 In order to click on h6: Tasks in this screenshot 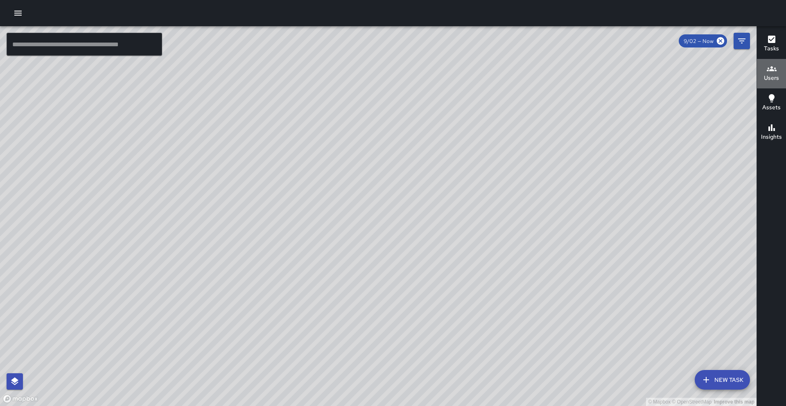, I will do `click(771, 49)`.